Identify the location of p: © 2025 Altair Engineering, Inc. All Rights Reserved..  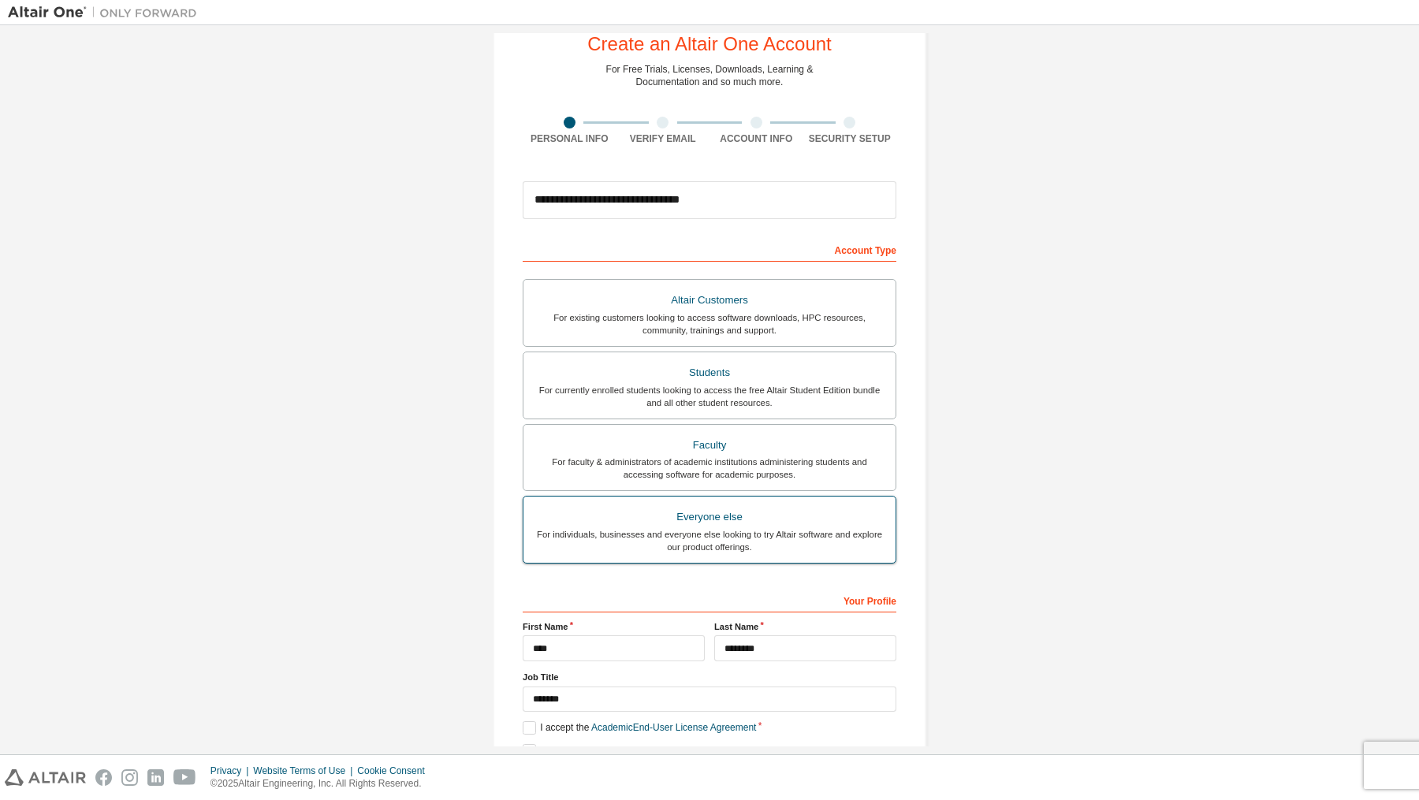
(322, 784).